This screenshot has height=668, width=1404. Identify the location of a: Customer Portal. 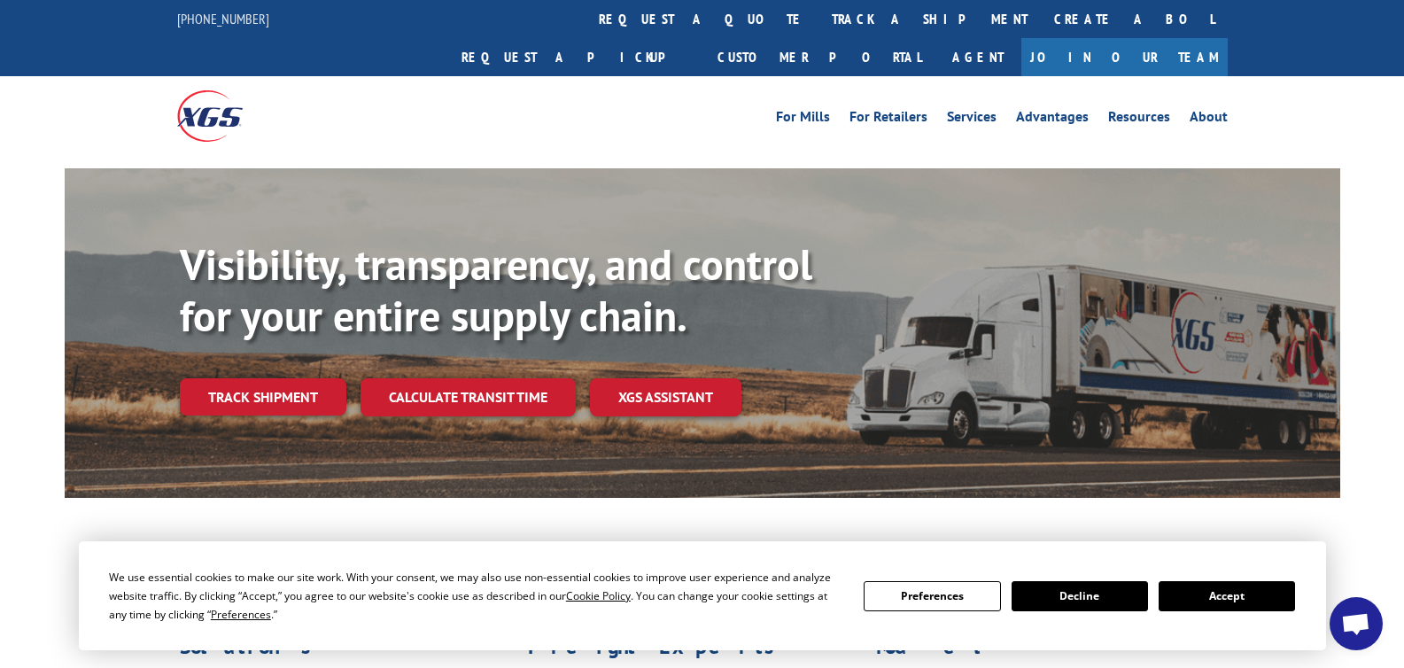
(819, 57).